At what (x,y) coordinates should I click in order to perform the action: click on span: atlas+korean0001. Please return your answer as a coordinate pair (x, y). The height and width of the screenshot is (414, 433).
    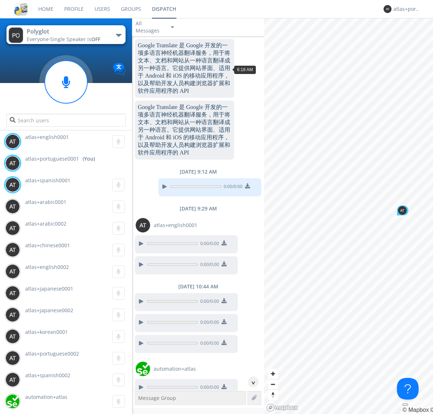
    Looking at the image, I should click on (47, 332).